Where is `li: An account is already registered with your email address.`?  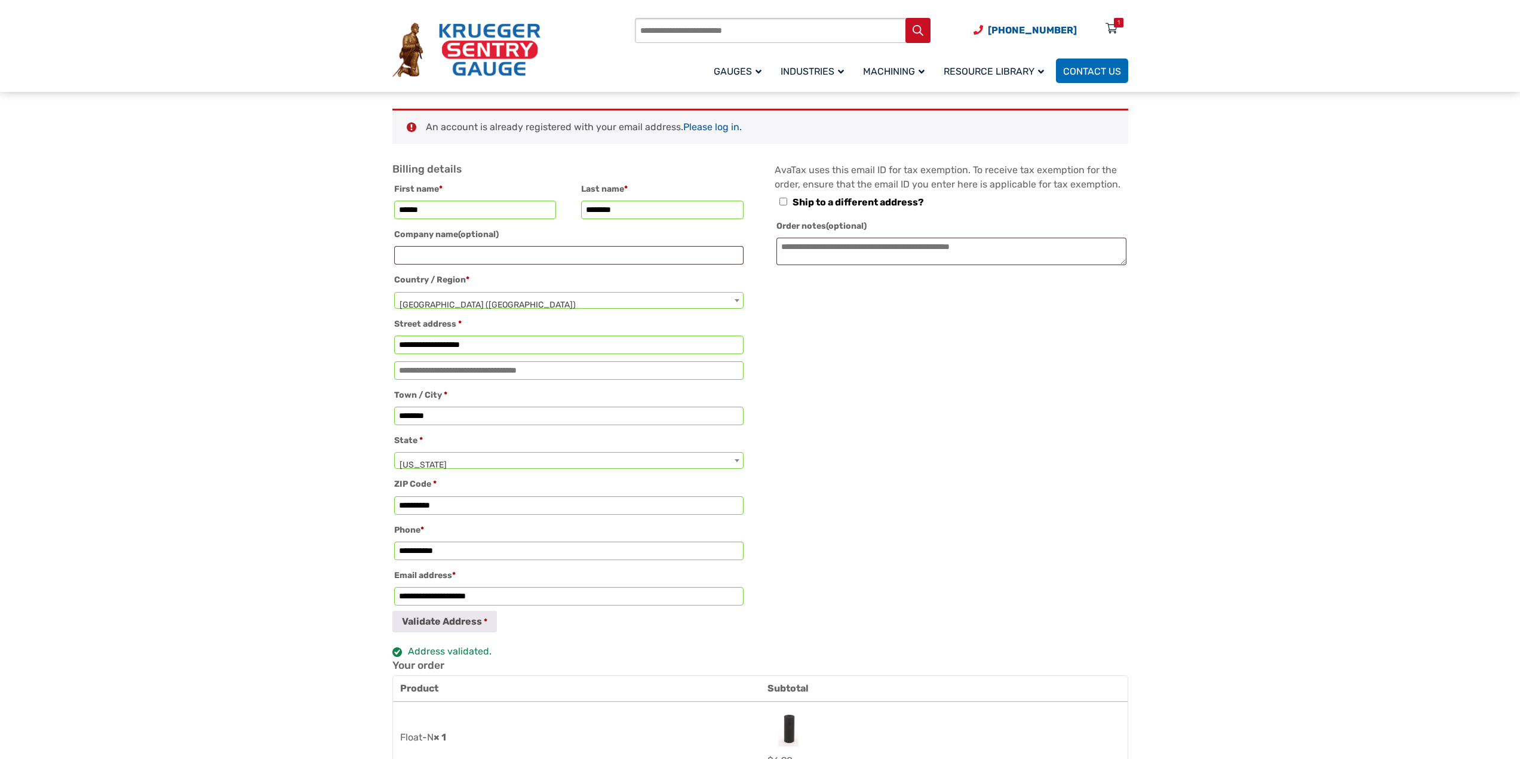
li: An account is already registered with your email address. is located at coordinates (767, 127).